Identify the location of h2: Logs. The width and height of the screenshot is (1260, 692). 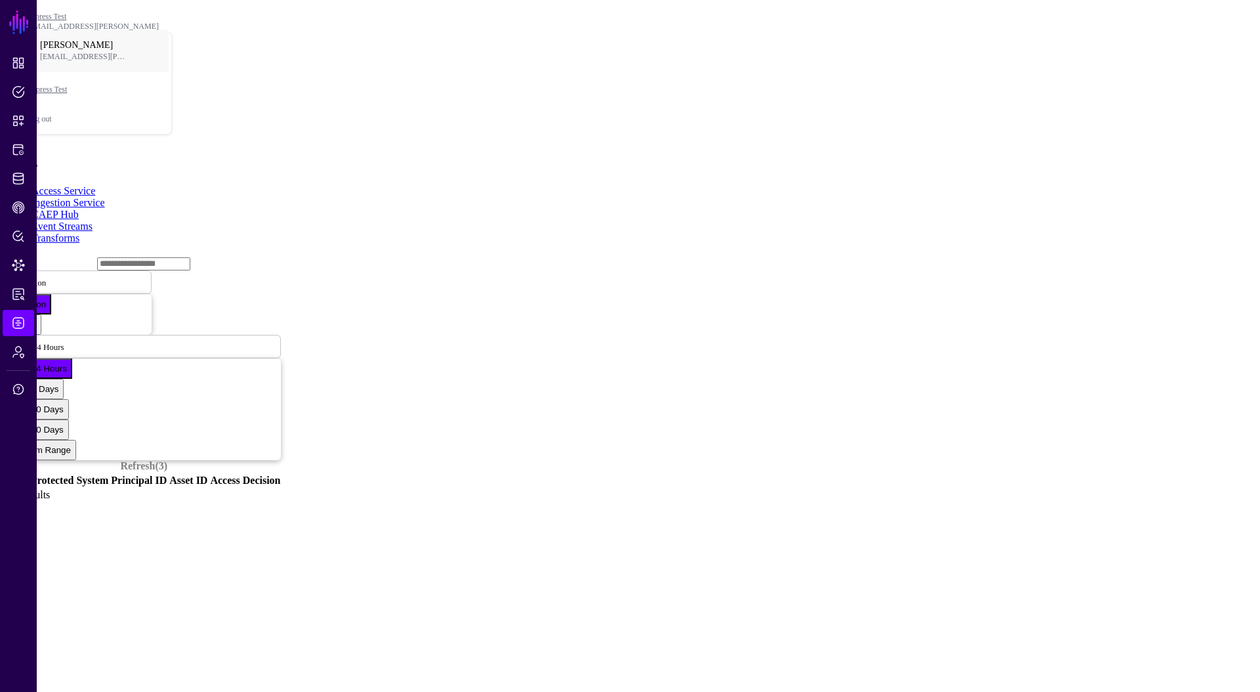
(630, 163).